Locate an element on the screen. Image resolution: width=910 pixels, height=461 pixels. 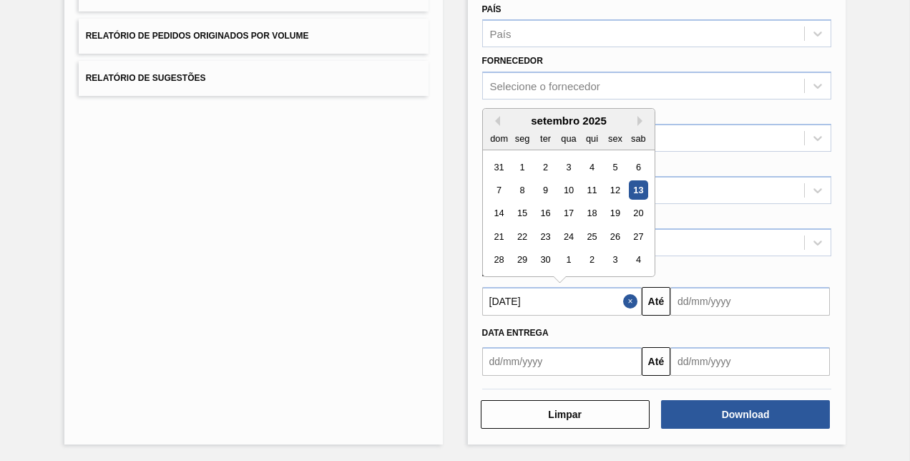
div: setembro 2025 is located at coordinates (569, 120).